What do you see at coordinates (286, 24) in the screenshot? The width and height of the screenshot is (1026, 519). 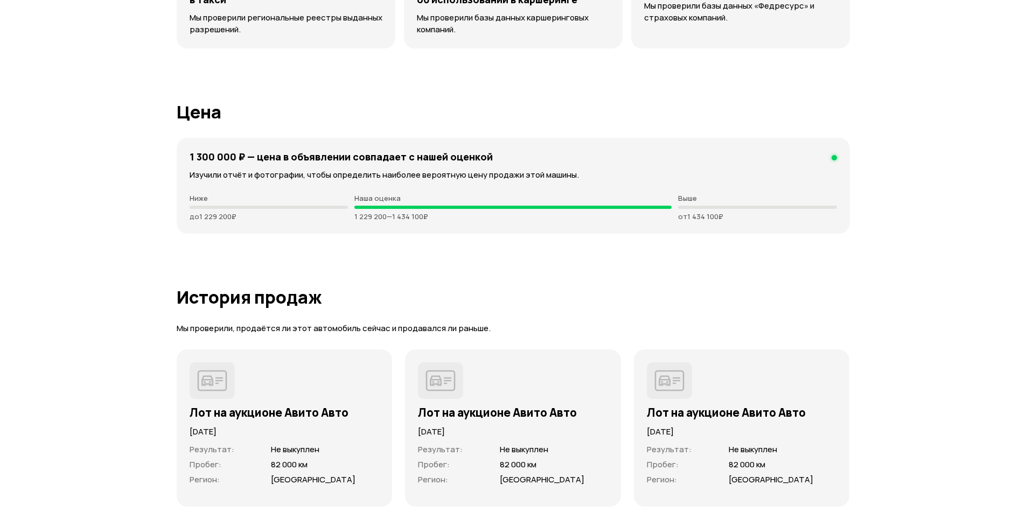 I see `p: Мы проверили региональные реестры выданных разрешений.` at bounding box center [286, 24].